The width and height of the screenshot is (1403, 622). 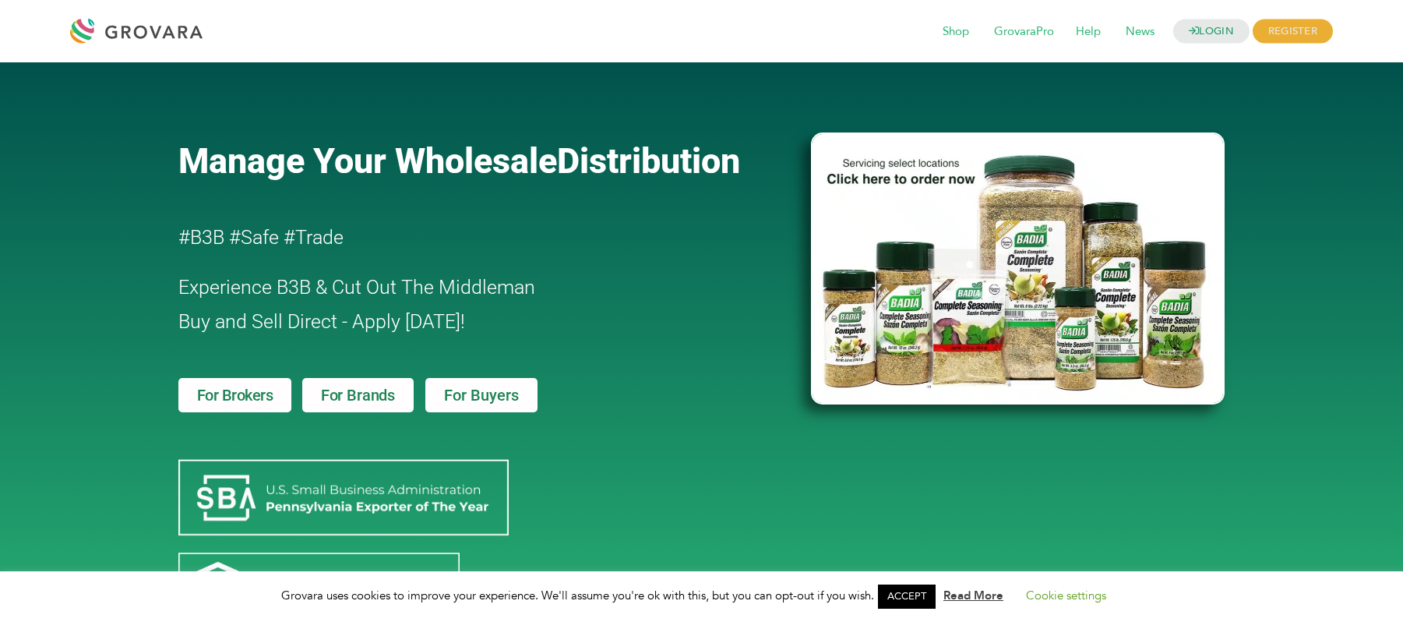 What do you see at coordinates (1024, 32) in the screenshot?
I see `span: GrovaraPro` at bounding box center [1024, 32].